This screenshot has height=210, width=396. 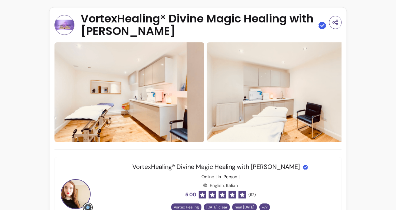 What do you see at coordinates (129, 92) in the screenshot?
I see `img: https://d22cr2pskkweo8.cloudfront.net/7fe33405-5b05-42f8-b272-7df1e41d11f5` at bounding box center [129, 92].